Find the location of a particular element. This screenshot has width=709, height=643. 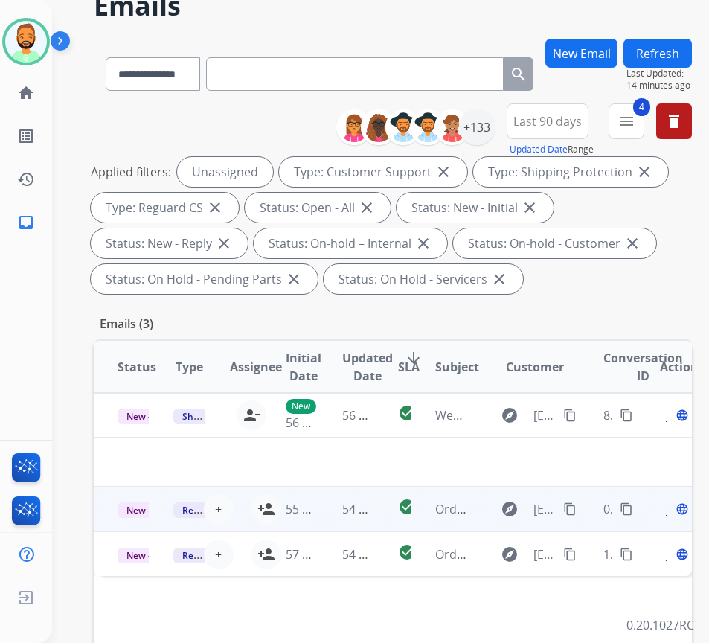

div: Status: On Hold - Servicers is located at coordinates (423, 279).